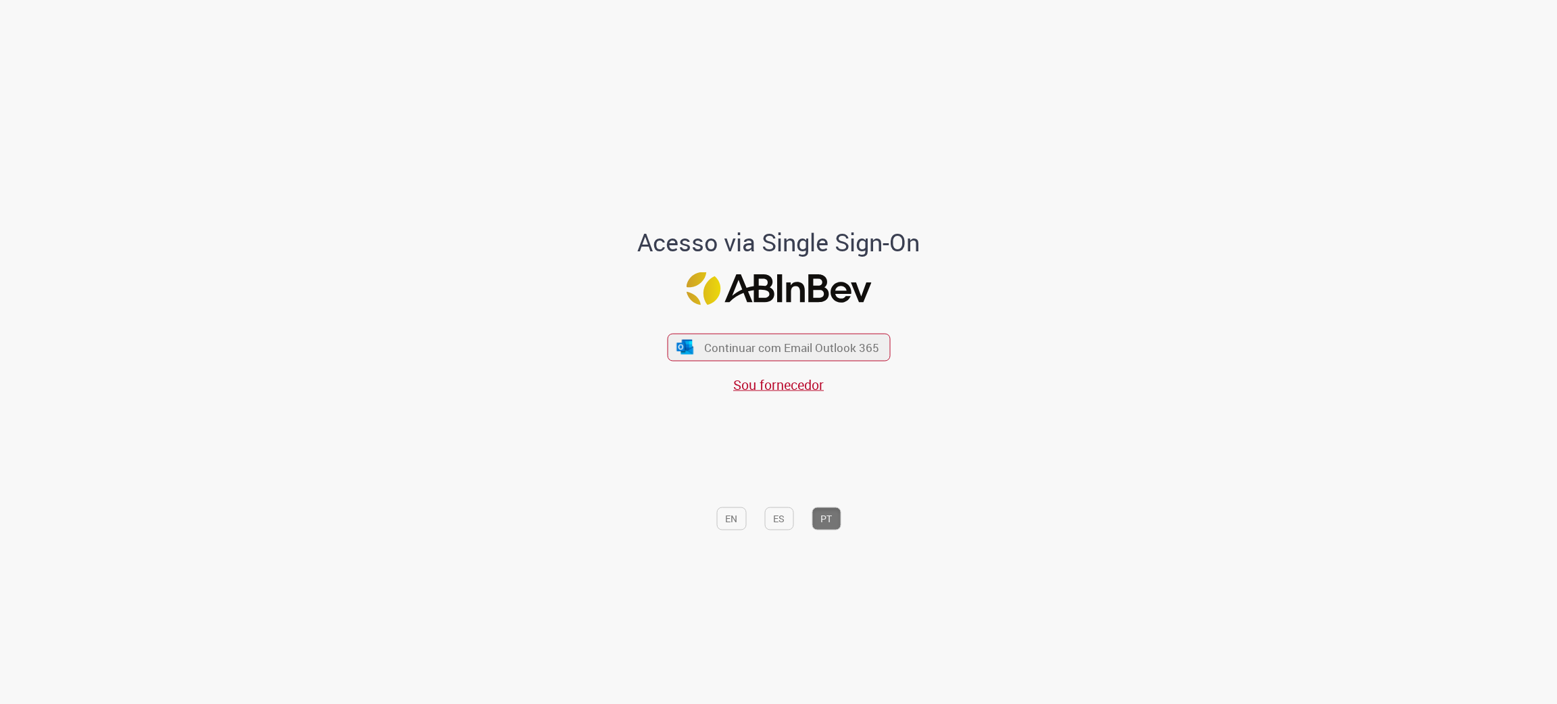 The image size is (1557, 704). What do you see at coordinates (779, 385) in the screenshot?
I see `span: Sou fornecedor` at bounding box center [779, 385].